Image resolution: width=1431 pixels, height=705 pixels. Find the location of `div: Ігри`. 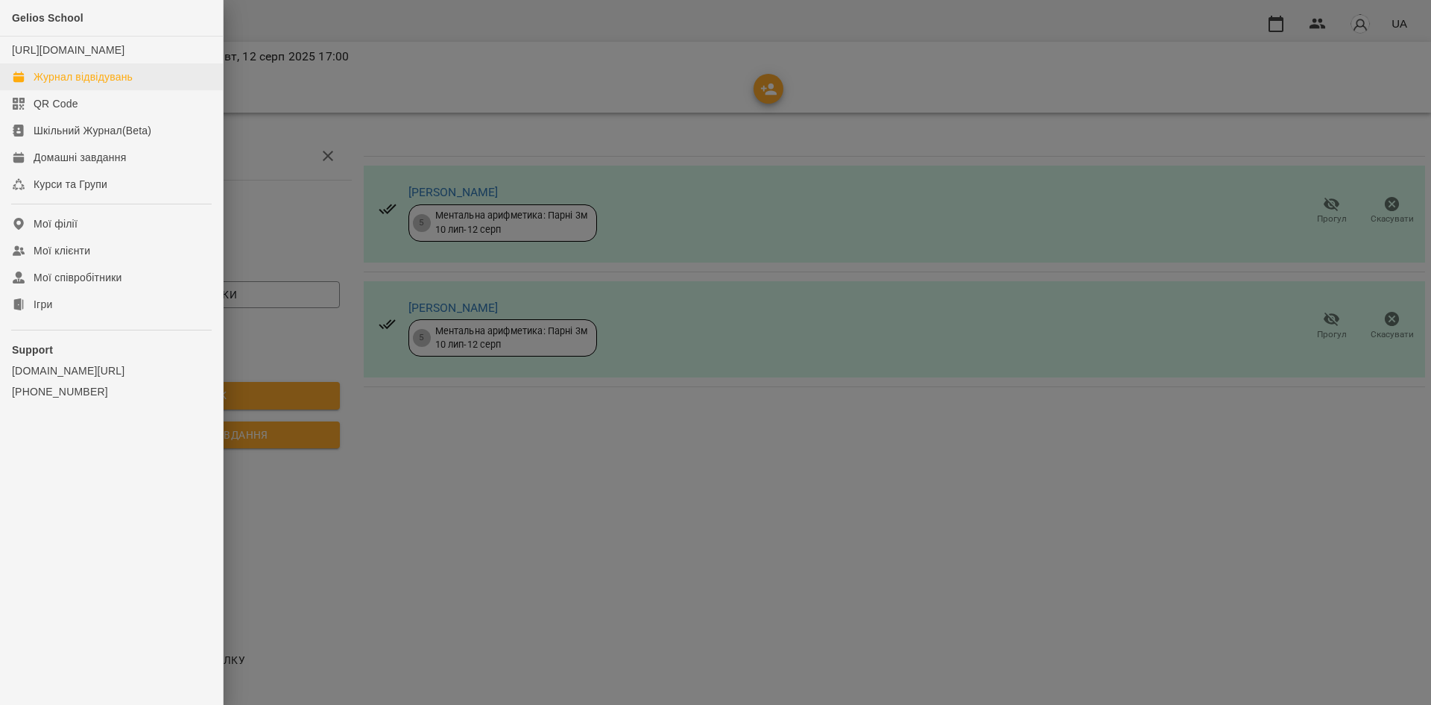

div: Ігри is located at coordinates (42, 304).